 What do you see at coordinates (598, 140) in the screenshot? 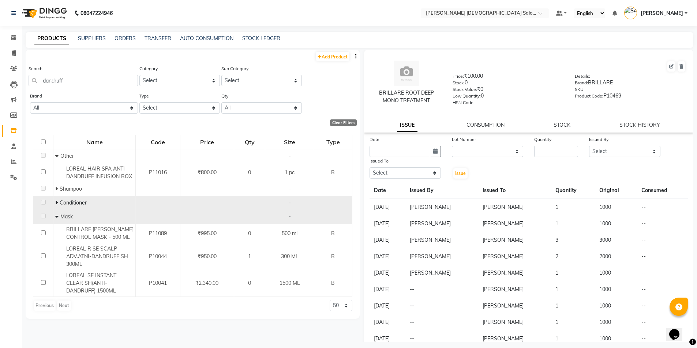
I see `label: Issued By` at bounding box center [598, 140].